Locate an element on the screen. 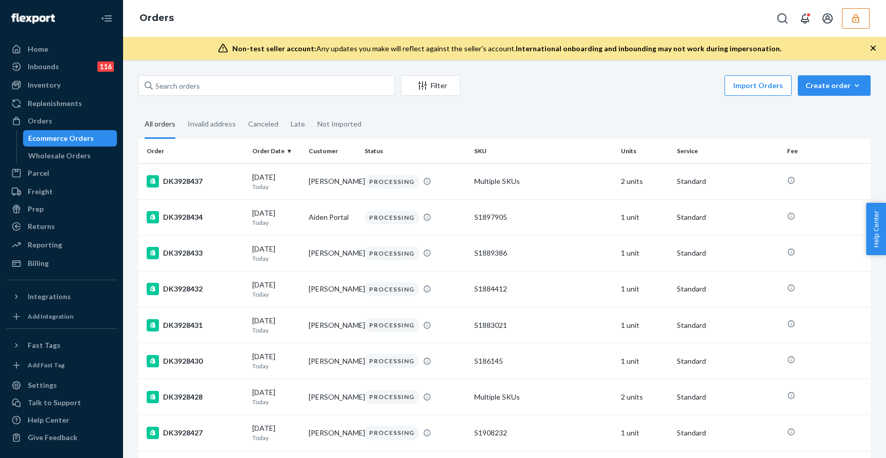  div: Invalid address is located at coordinates (212, 124).